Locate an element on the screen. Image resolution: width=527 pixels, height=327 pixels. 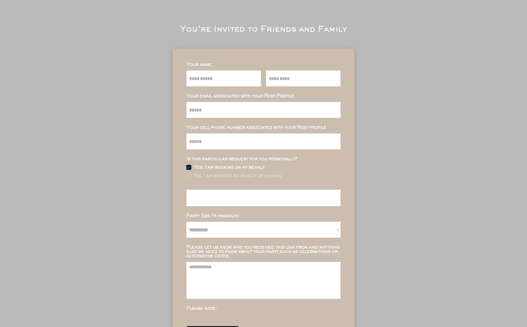
div: No, I am booking on behalf of others is located at coordinates (237, 176).